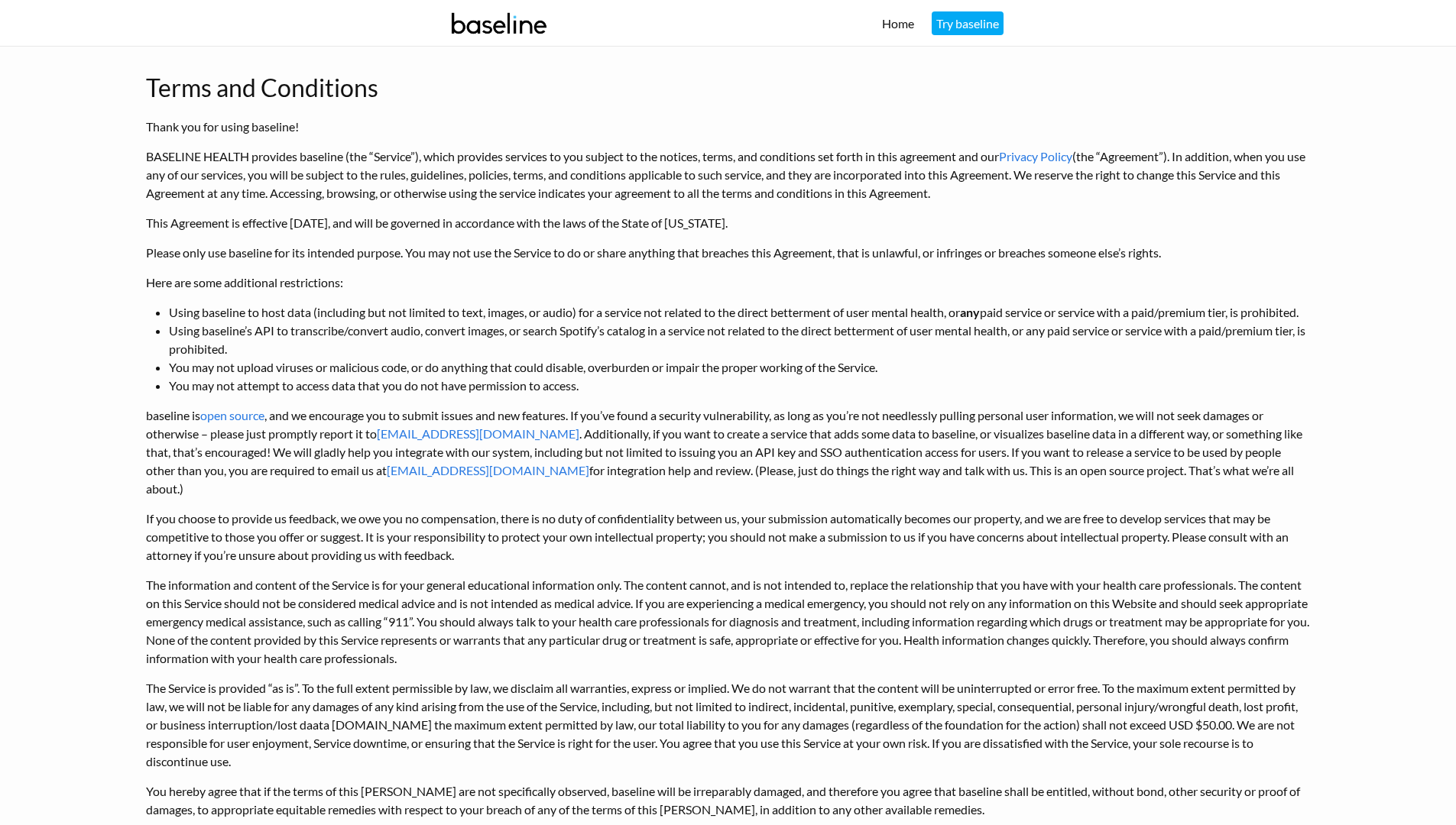  Describe the element at coordinates (728, 175) in the screenshot. I see `p: BASELINE HEALTH provides baseline (the “Service”), which provides services to you subject to the ...` at that location.